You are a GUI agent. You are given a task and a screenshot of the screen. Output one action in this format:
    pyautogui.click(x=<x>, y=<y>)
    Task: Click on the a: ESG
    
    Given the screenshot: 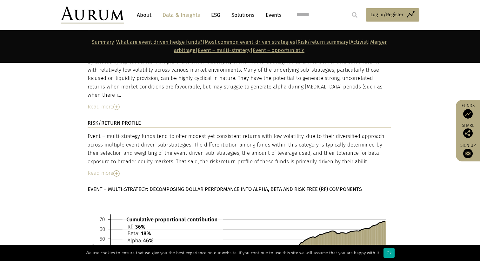 What is the action you would take?
    pyautogui.click(x=216, y=15)
    